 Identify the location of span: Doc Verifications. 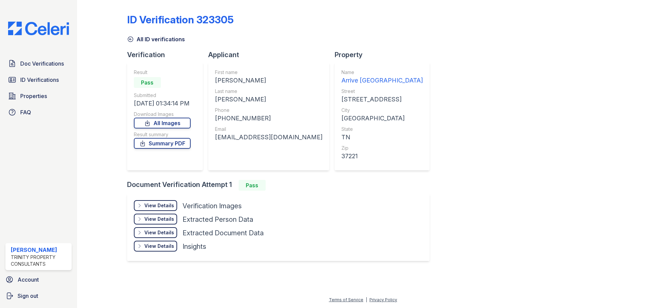
(42, 64).